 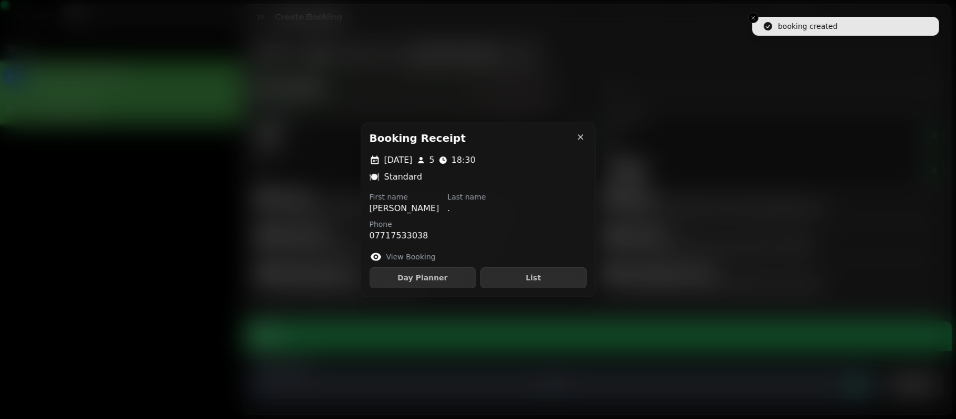 What do you see at coordinates (399, 224) in the screenshot?
I see `label: Phone` at bounding box center [399, 224].